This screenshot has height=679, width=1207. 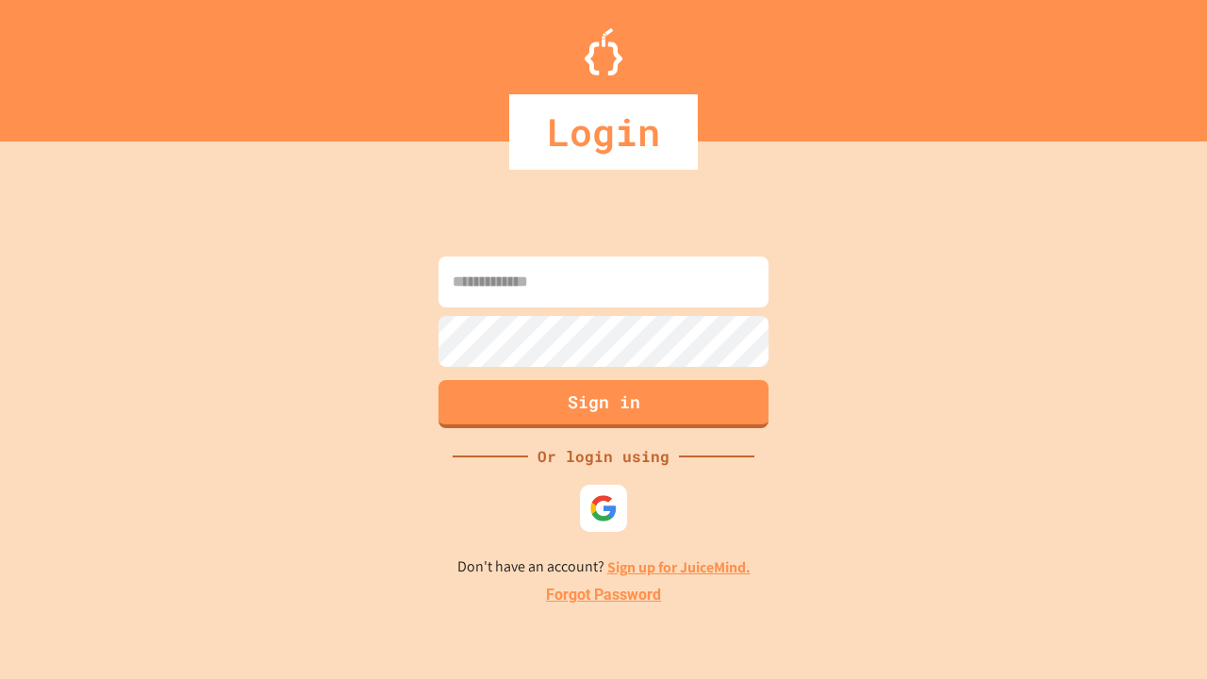 What do you see at coordinates (603, 566) in the screenshot?
I see `p: Don't have an account?` at bounding box center [603, 566].